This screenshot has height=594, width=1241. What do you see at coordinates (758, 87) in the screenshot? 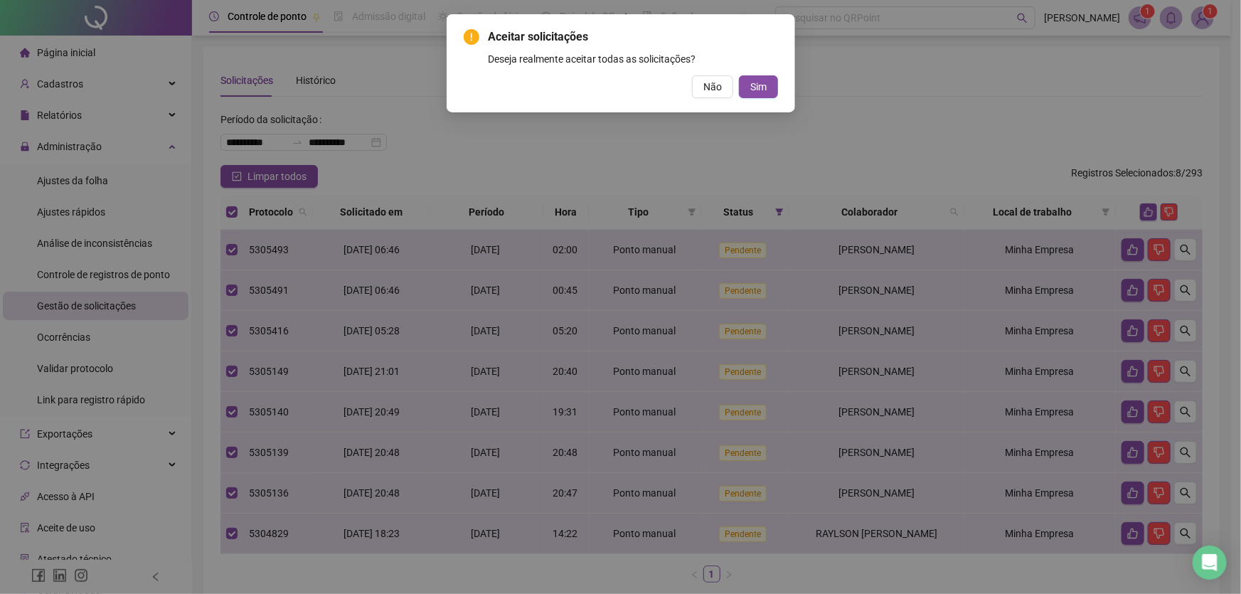
I see `span: Sim` at bounding box center [758, 87].